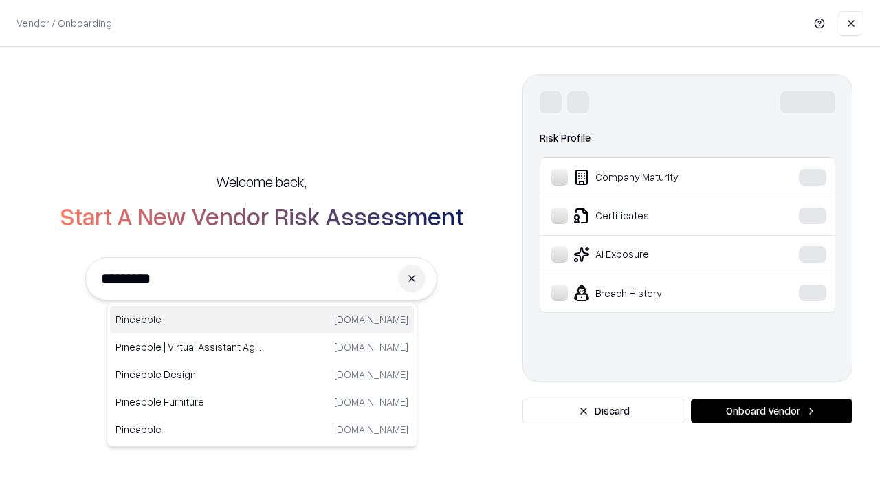  I want to click on div: Risk Profile, so click(687, 138).